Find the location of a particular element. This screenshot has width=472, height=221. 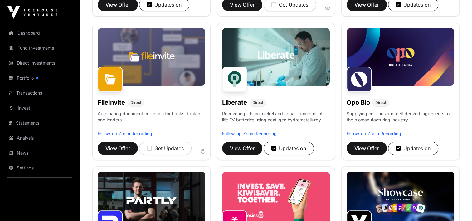

p: Automating document collection for banks, brokers and lenders. is located at coordinates (151, 120).